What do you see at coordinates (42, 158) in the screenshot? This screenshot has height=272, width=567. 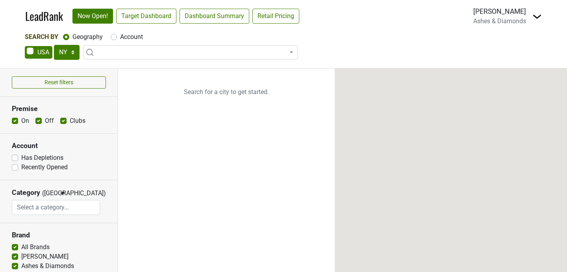 I see `label: Has Depletions` at bounding box center [42, 158].